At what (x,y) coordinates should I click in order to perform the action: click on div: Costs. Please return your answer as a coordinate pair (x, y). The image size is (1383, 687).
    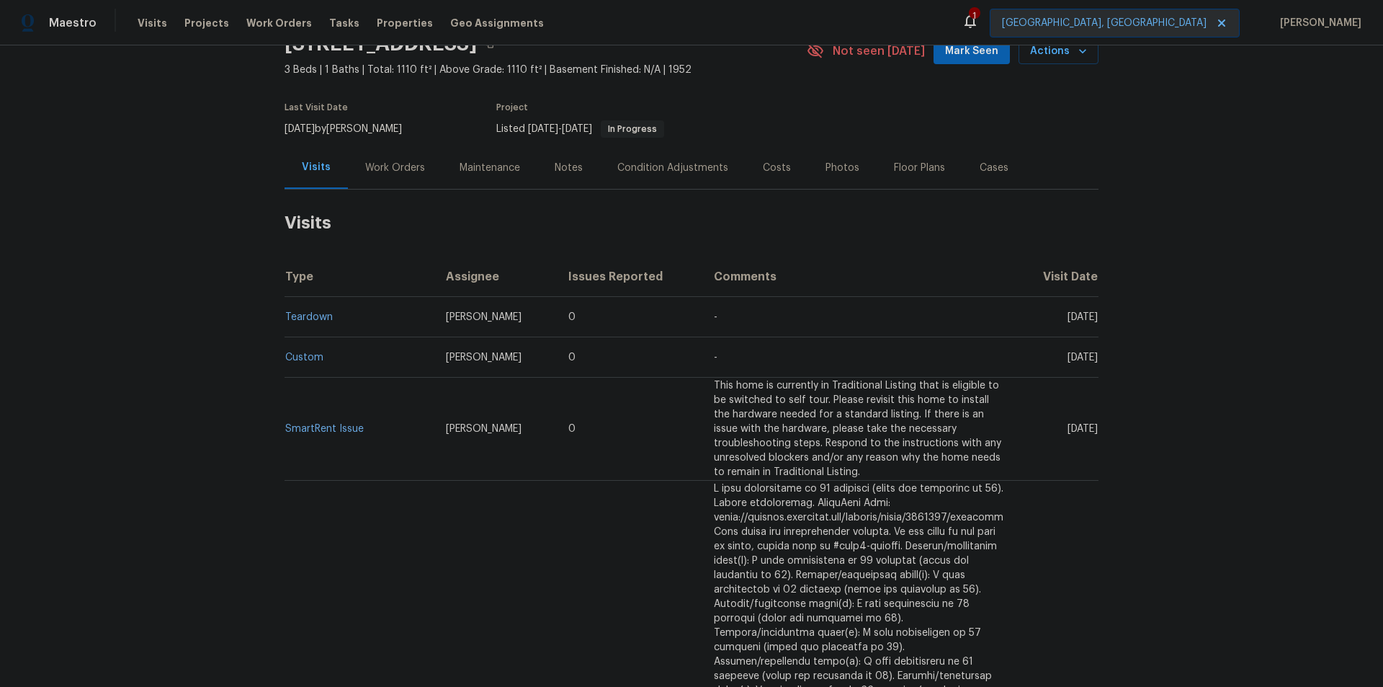
    Looking at the image, I should click on (777, 168).